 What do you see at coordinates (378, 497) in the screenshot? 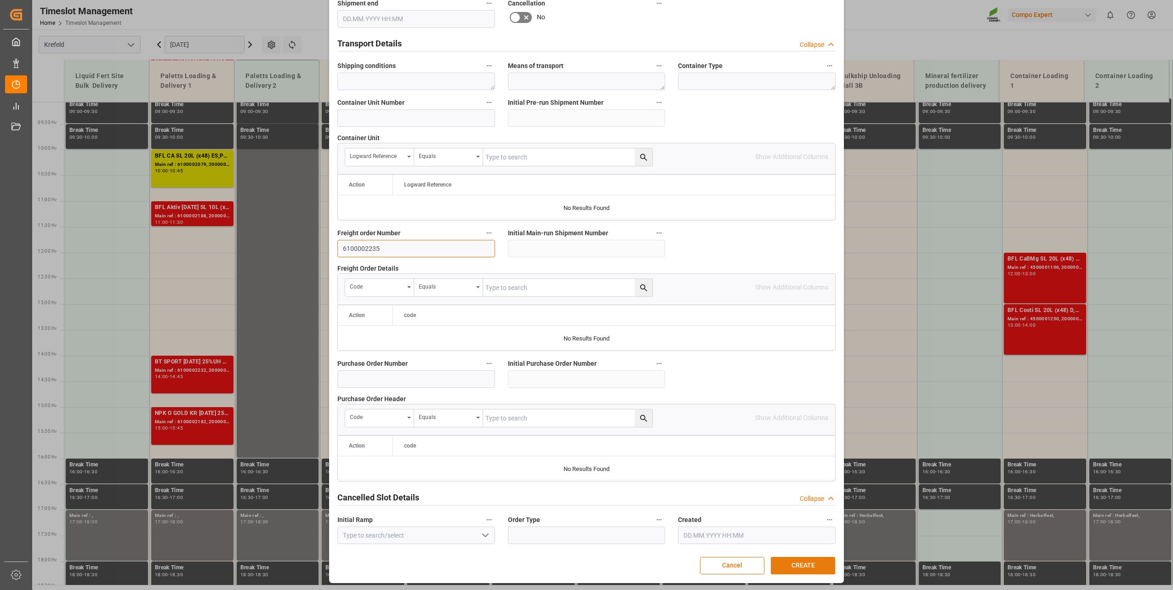
I see `h2: Cancelled Slot Details` at bounding box center [378, 497].